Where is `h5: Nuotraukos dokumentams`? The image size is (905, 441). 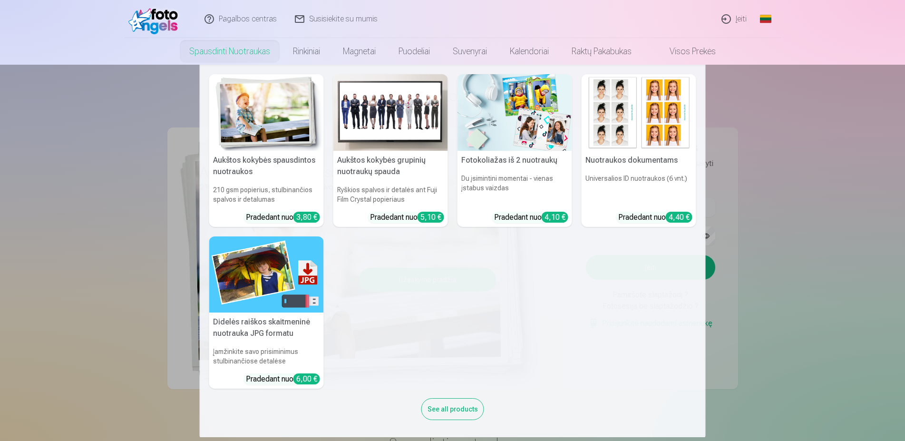 h5: Nuotraukos dokumentams is located at coordinates (639, 160).